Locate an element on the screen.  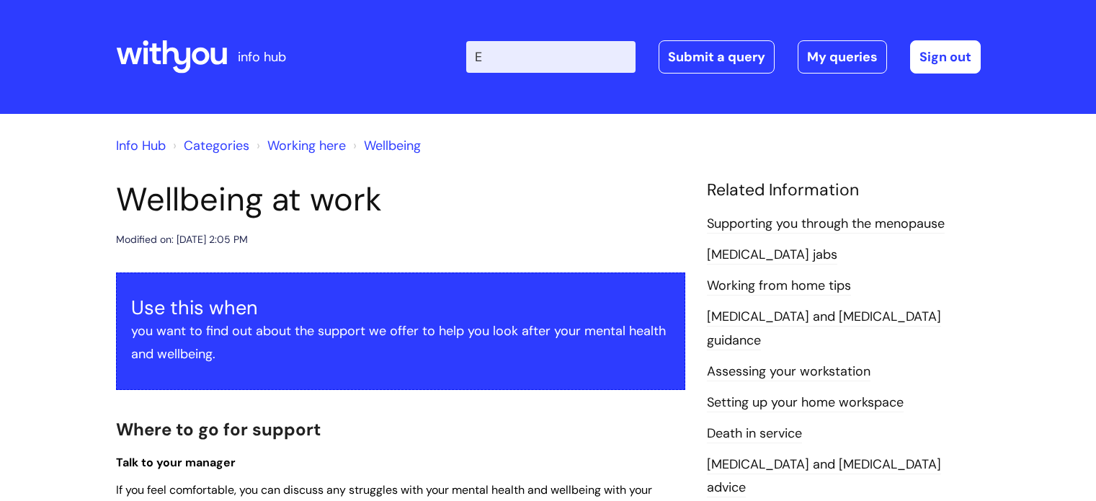
a: Working here is located at coordinates (306, 146).